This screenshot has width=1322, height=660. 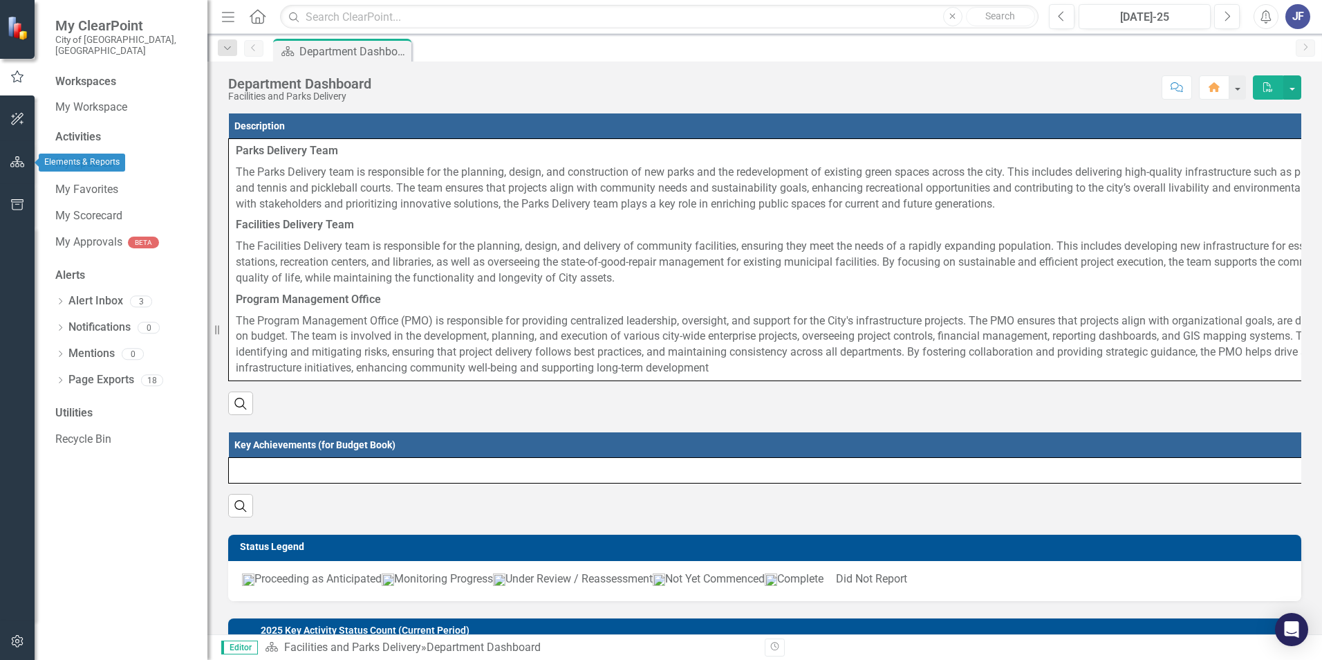 I want to click on span: Editor, so click(x=239, y=647).